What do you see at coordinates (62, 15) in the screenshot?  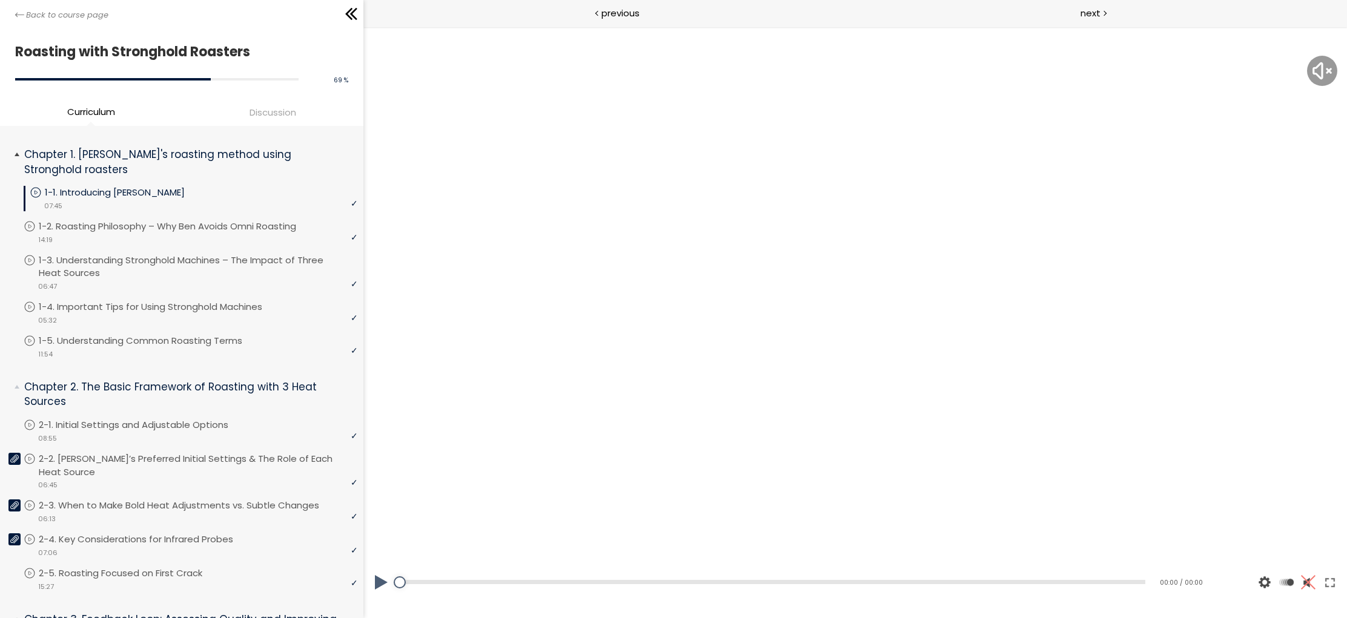 I see `a: Back to course page` at bounding box center [62, 15].